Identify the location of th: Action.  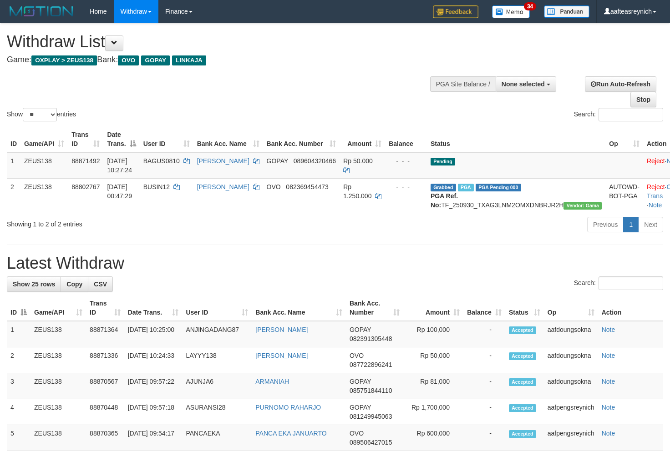
(630, 308).